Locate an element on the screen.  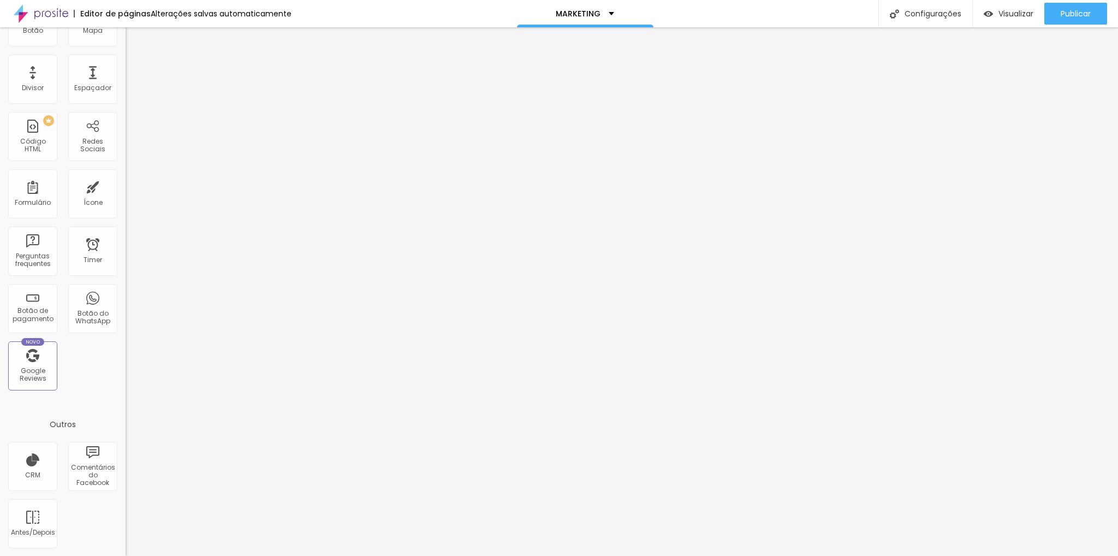
div: Alterações salvas automaticamente is located at coordinates (221, 14).